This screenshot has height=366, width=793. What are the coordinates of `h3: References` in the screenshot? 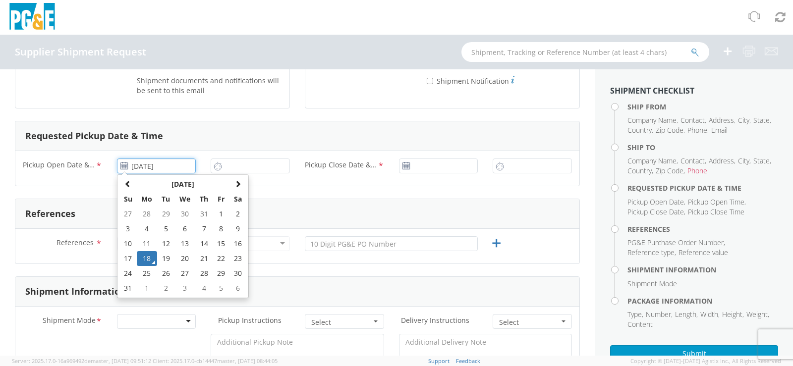 It's located at (50, 214).